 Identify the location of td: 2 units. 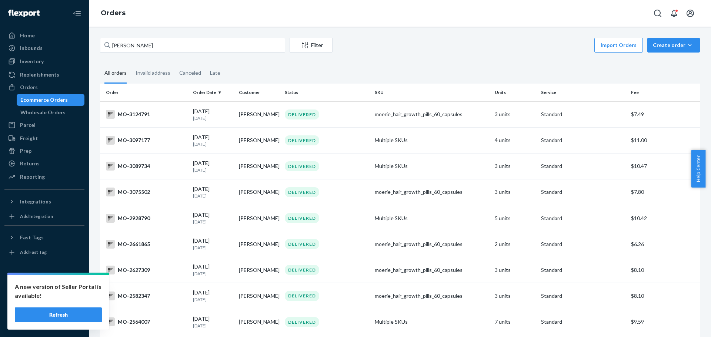
(515, 244).